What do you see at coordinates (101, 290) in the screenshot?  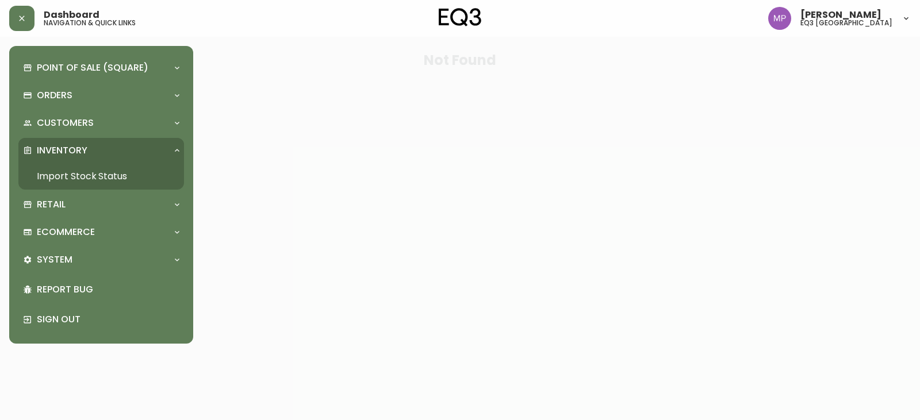 I see `div: Report Bug` at bounding box center [101, 290].